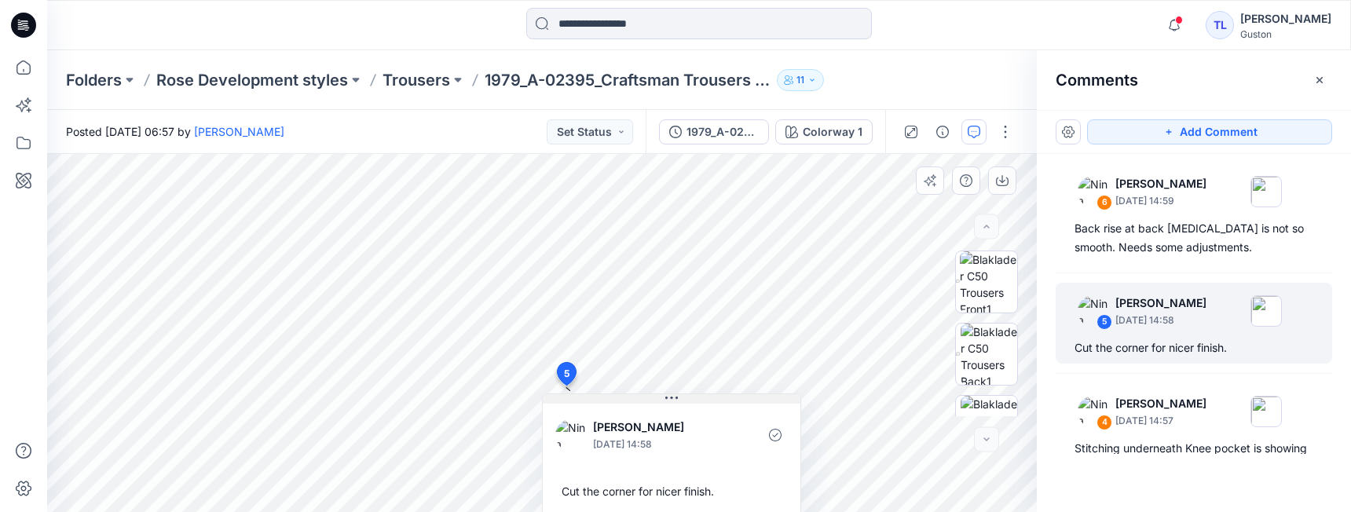 This screenshot has width=1351, height=512. Describe the element at coordinates (416, 80) in the screenshot. I see `a: Trousers` at that location.